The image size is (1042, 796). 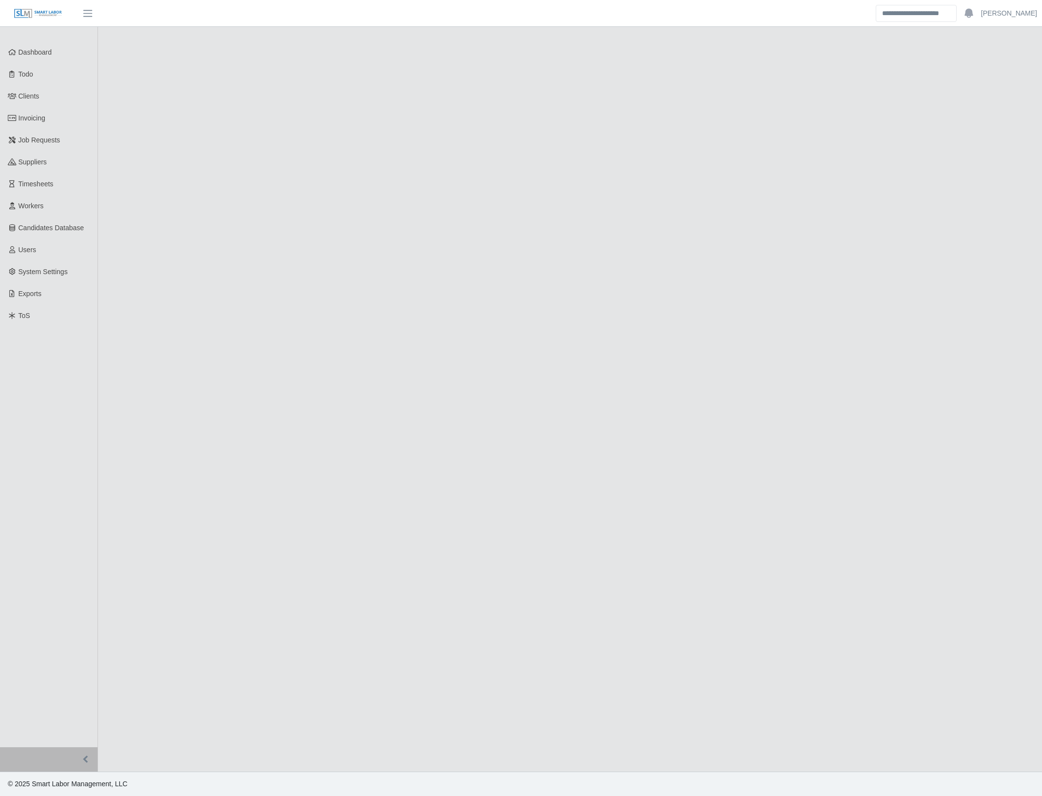 I want to click on span: Job Requests, so click(x=39, y=140).